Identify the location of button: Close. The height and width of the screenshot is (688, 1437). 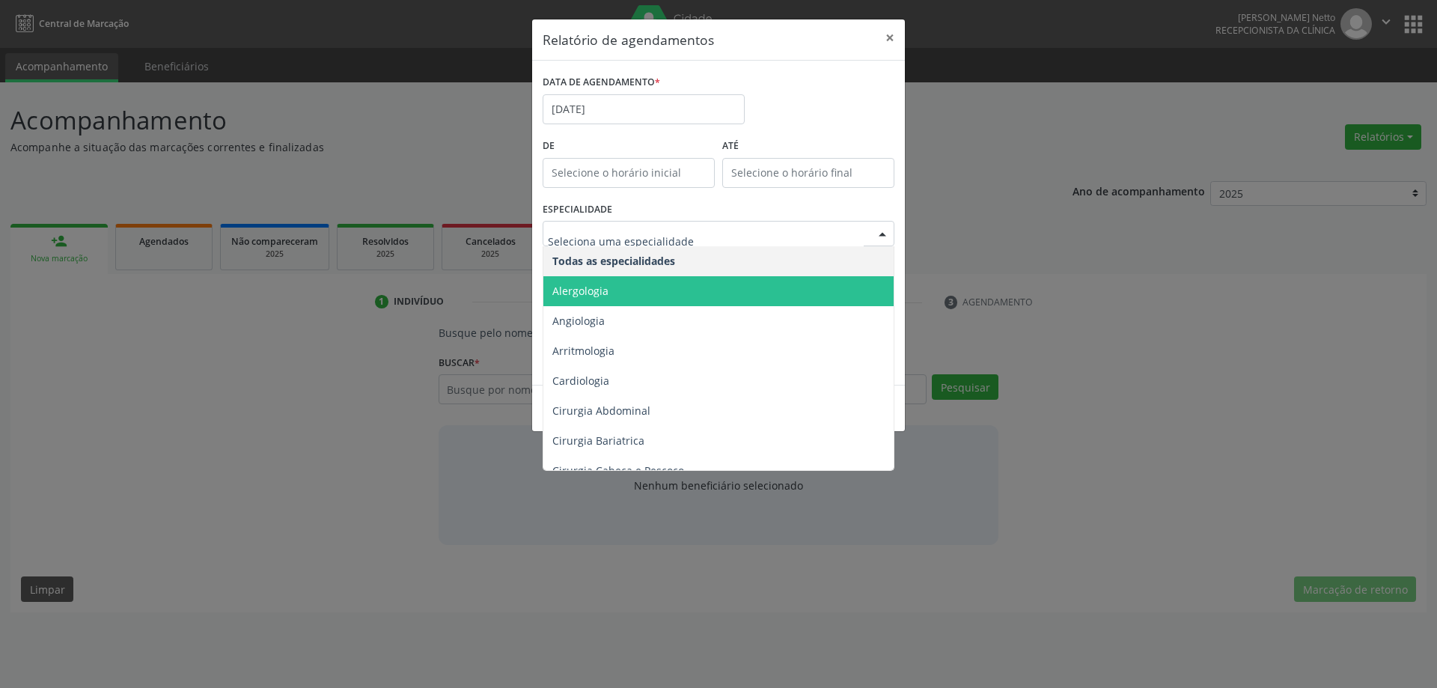
(890, 37).